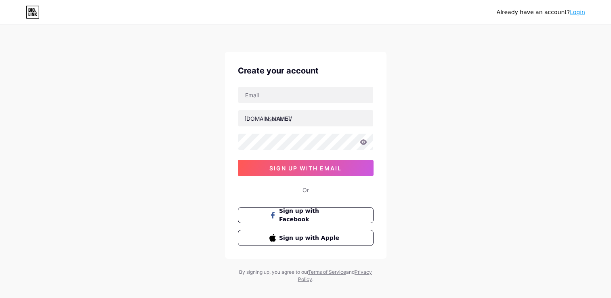  Describe the element at coordinates (310, 215) in the screenshot. I see `span: Sign up with Facebook` at that location.